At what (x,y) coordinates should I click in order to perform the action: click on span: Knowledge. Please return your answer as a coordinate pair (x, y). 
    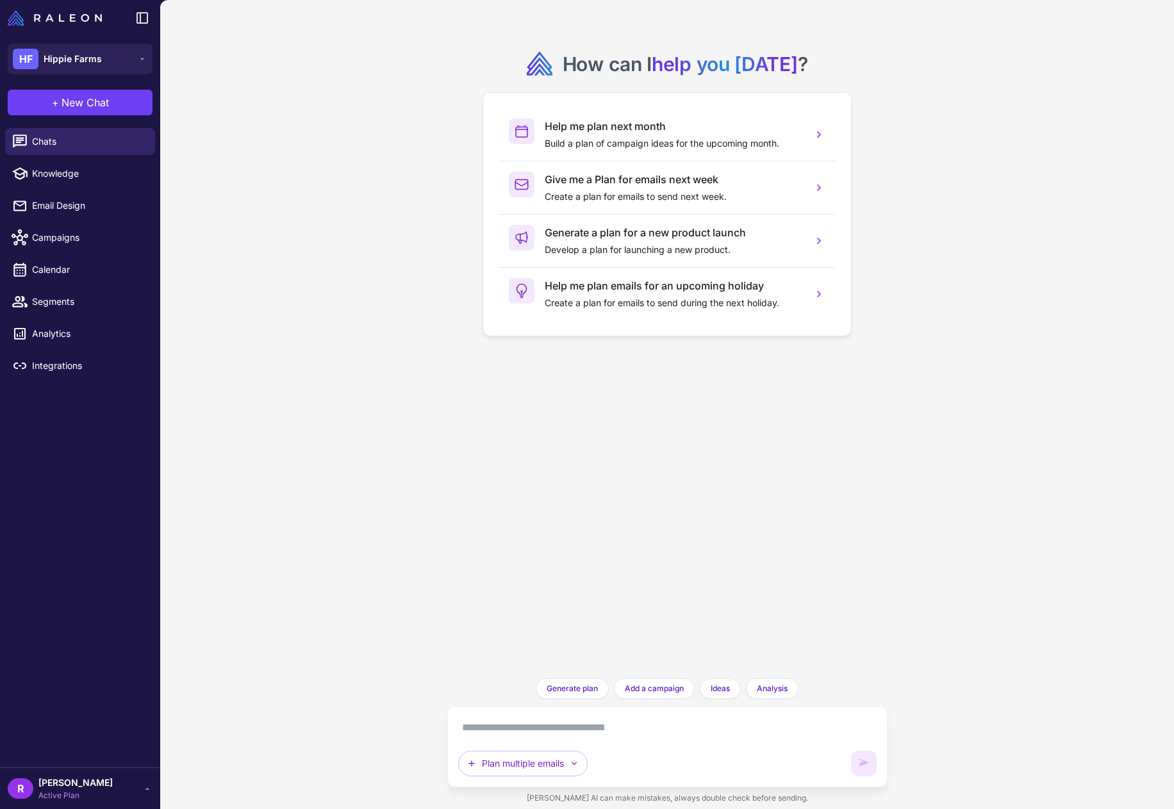
    Looking at the image, I should click on (88, 174).